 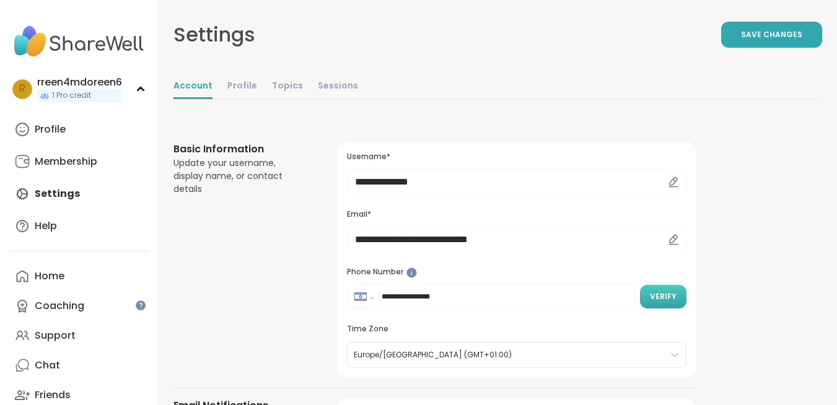 What do you see at coordinates (50, 129) in the screenshot?
I see `div: Profile` at bounding box center [50, 129].